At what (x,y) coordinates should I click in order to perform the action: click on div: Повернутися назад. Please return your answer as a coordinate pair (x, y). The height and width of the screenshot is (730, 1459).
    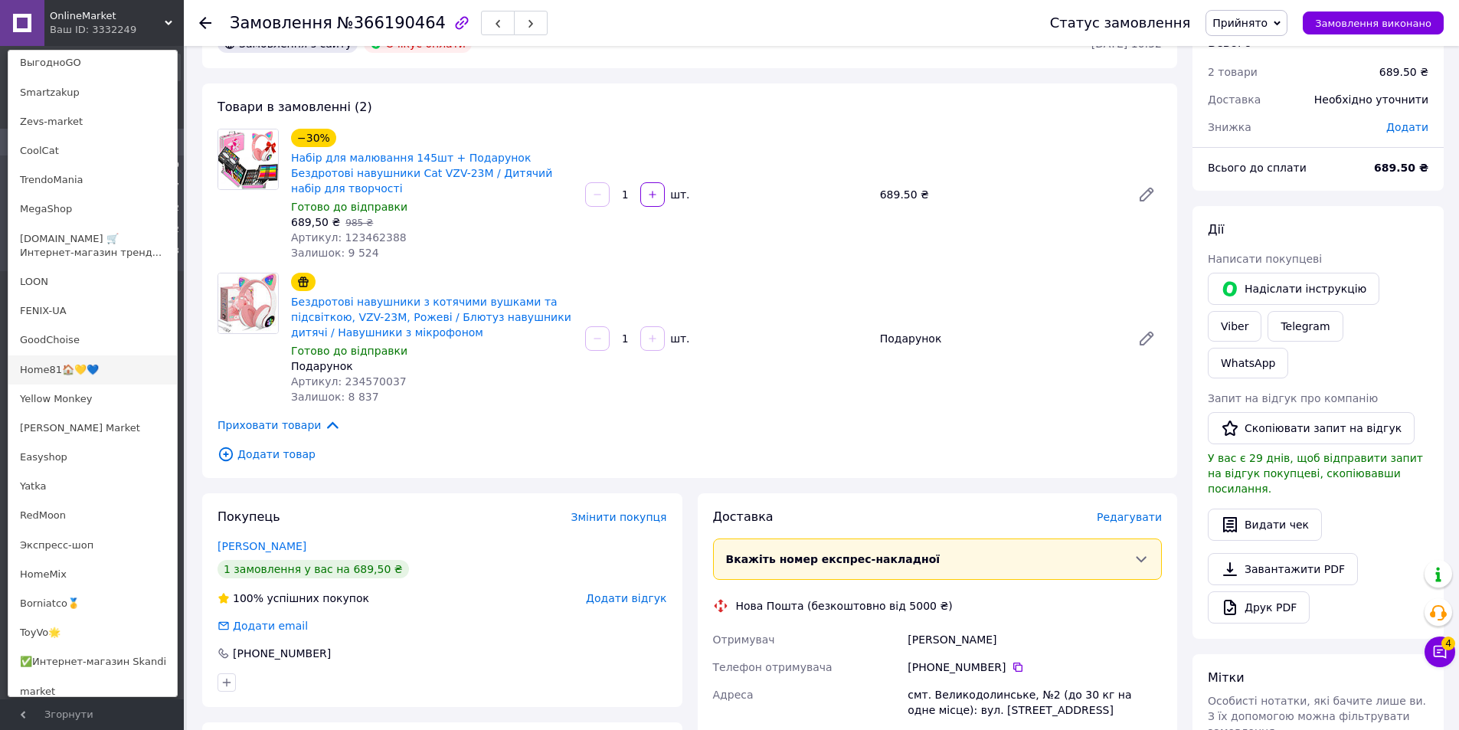
    Looking at the image, I should click on (205, 23).